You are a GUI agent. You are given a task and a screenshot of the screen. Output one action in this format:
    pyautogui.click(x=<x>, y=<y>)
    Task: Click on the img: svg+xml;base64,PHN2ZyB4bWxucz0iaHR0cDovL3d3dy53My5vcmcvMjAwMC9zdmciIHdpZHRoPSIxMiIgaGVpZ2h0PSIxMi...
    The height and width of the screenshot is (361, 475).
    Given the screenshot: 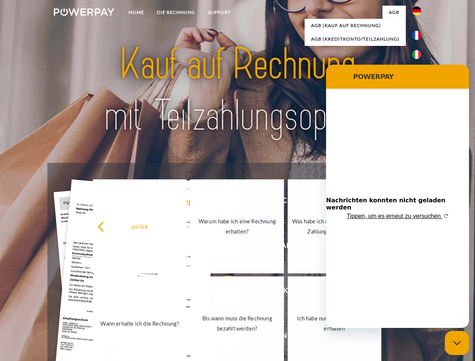 What is the action you would take?
    pyautogui.click(x=120, y=151)
    